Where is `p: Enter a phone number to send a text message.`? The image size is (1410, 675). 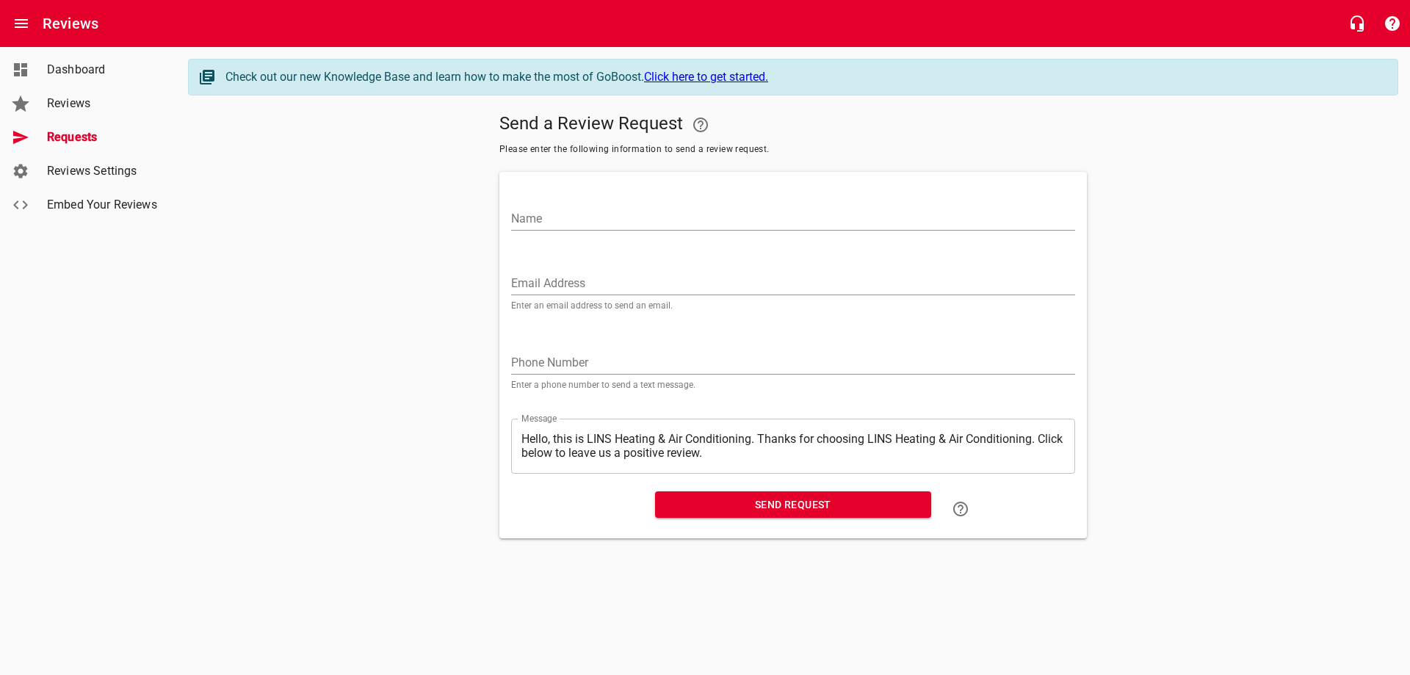 p: Enter a phone number to send a text message. is located at coordinates (793, 385).